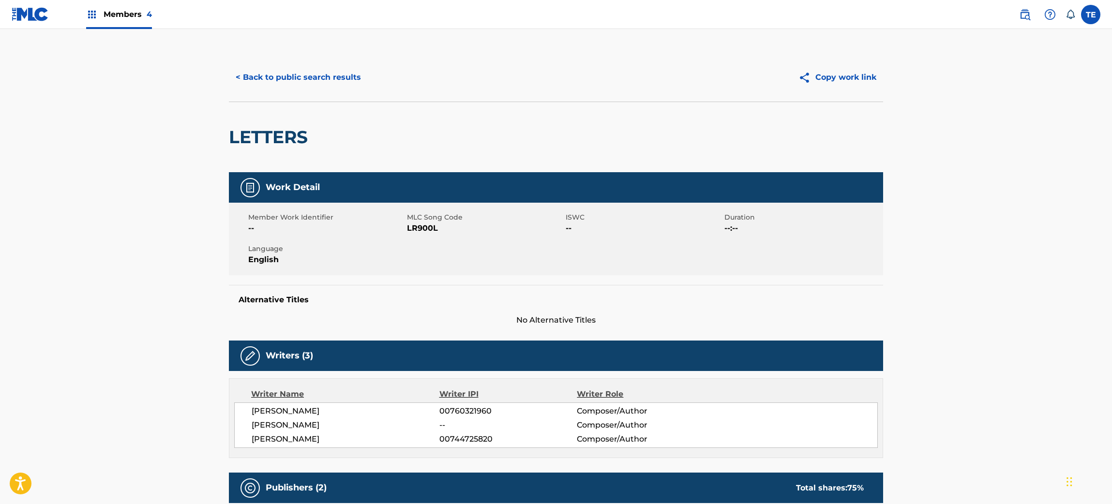 The image size is (1112, 504). Describe the element at coordinates (508, 394) in the screenshot. I see `div: Writer IPI` at that location.